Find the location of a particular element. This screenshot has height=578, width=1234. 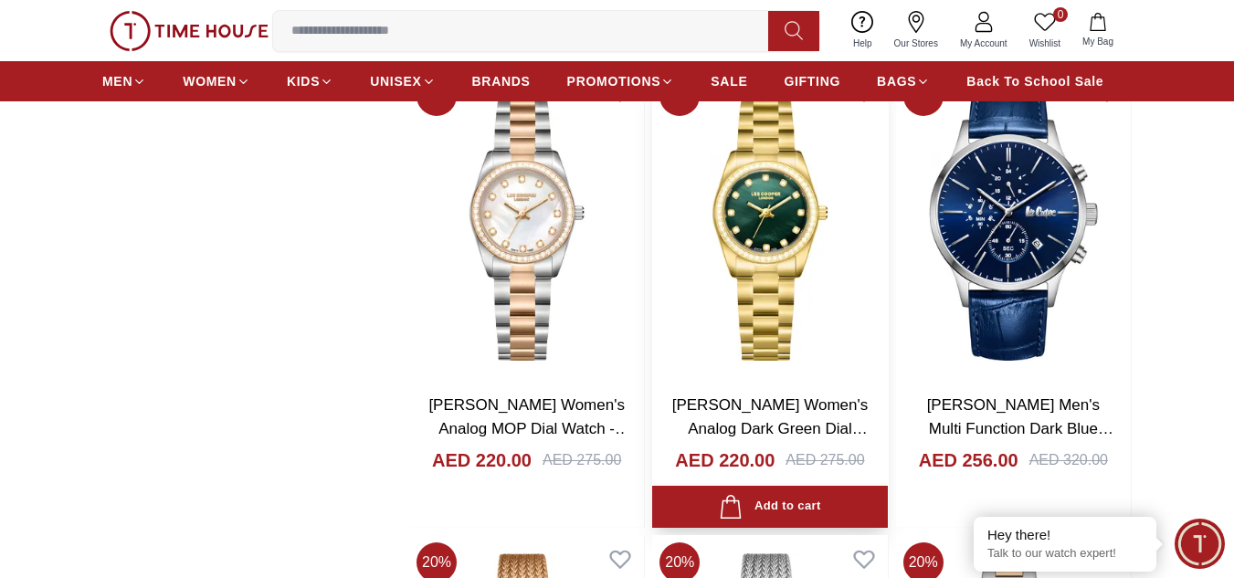

div: Hey there! is located at coordinates (1065, 535).